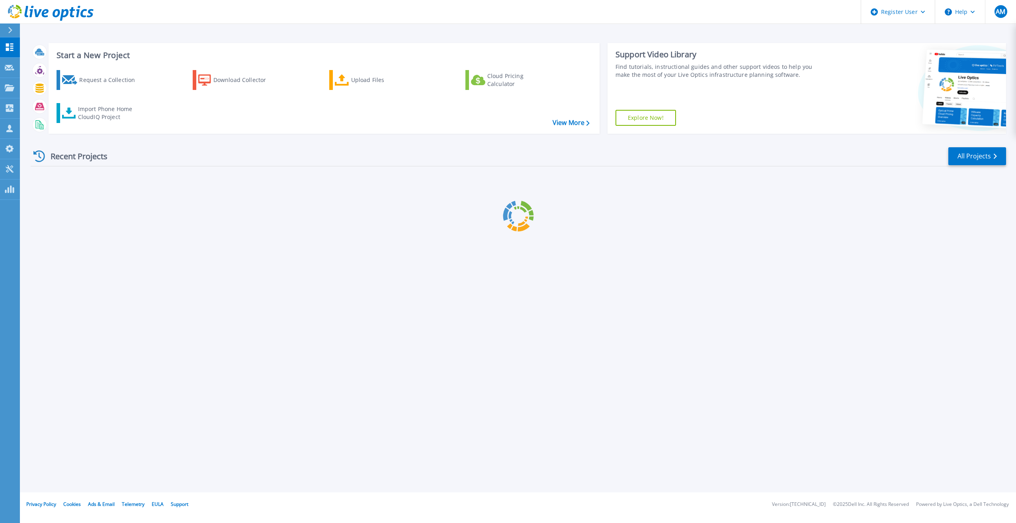 The height and width of the screenshot is (523, 1016). What do you see at coordinates (510, 80) in the screenshot?
I see `a: Cloud Pricing Calculator` at bounding box center [510, 80].